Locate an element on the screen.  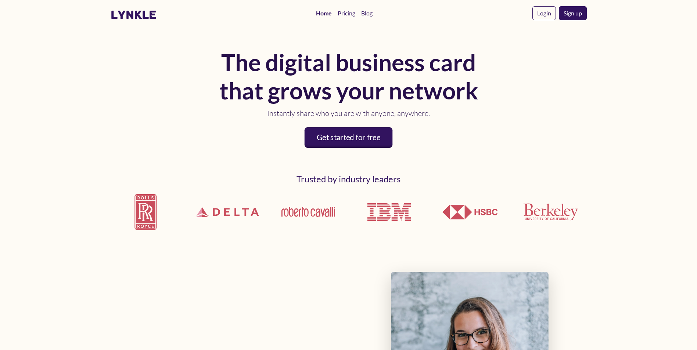
img: Delta Airlines is located at coordinates (227, 212).